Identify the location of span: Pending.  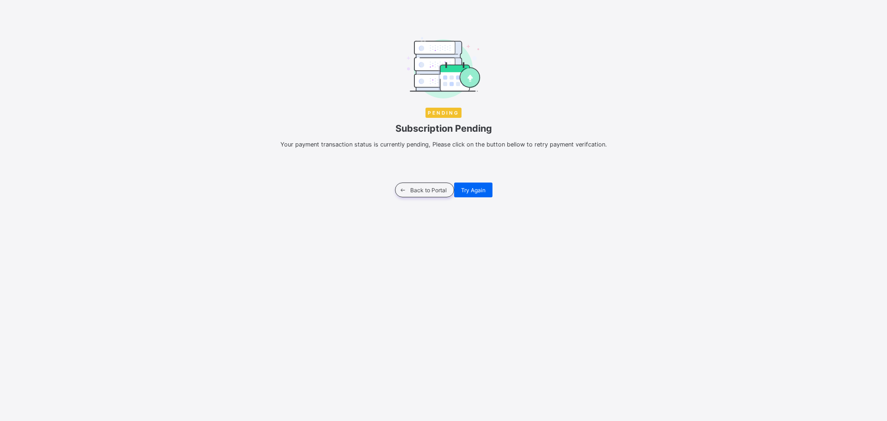
(443, 113).